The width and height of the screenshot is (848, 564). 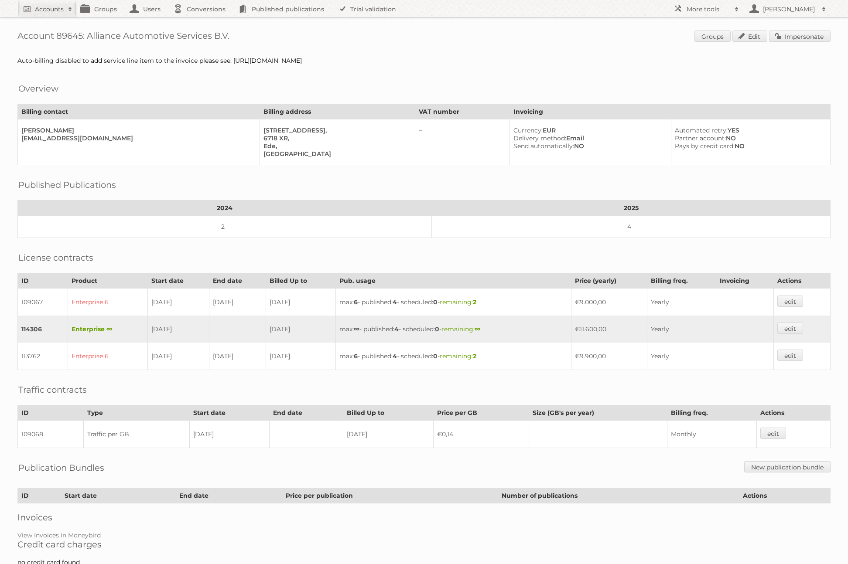 I want to click on td: 113762, so click(x=43, y=356).